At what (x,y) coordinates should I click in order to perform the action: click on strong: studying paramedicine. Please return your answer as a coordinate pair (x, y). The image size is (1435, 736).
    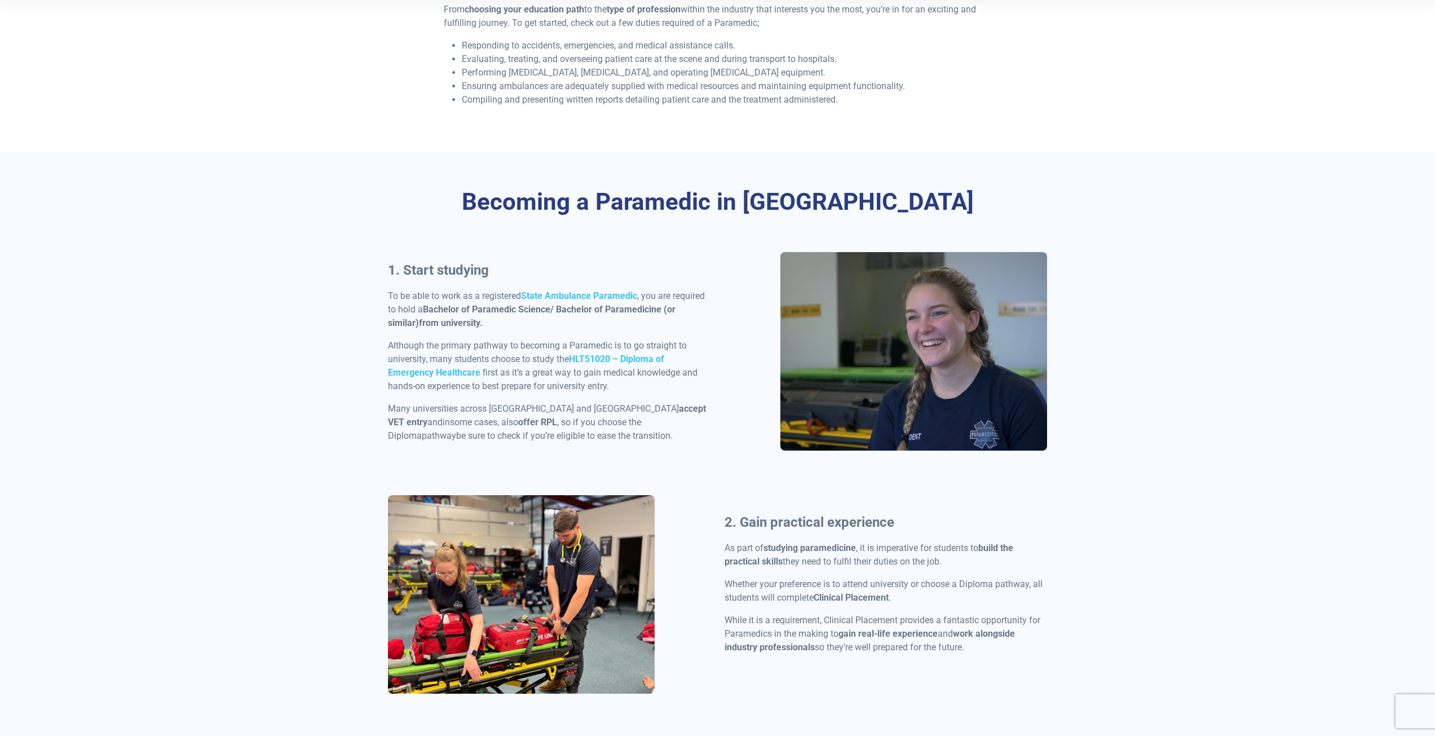
    Looking at the image, I should click on (810, 548).